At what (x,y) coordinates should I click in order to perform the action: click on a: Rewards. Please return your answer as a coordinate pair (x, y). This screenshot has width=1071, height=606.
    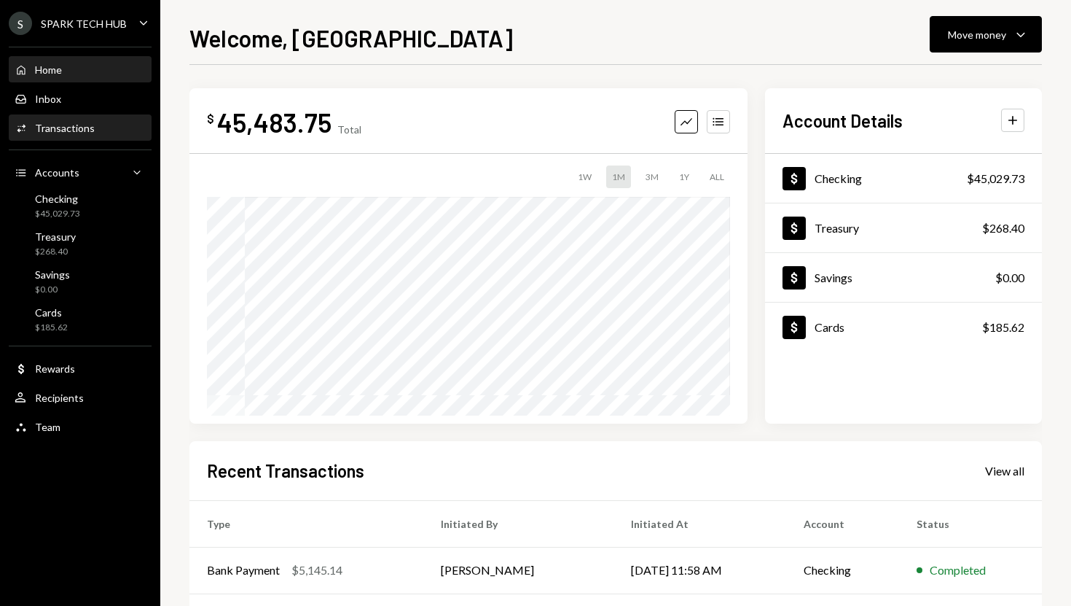
    Looking at the image, I should click on (80, 368).